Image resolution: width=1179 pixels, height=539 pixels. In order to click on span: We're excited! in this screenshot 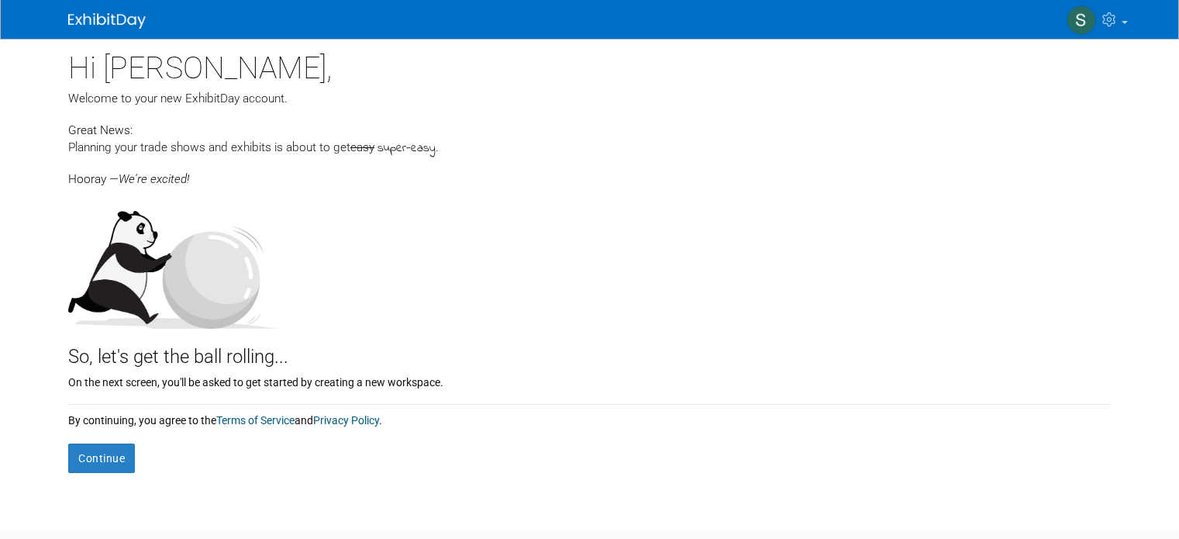, I will do `click(153, 179)`.